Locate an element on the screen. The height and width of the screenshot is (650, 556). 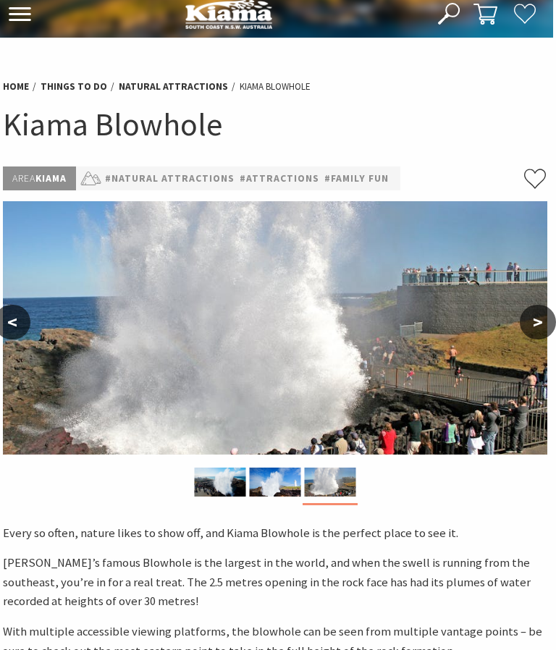
p: Every so often, nature likes to show off, and Kiama Blowhole is the perfect place to see it. is located at coordinates (275, 534).